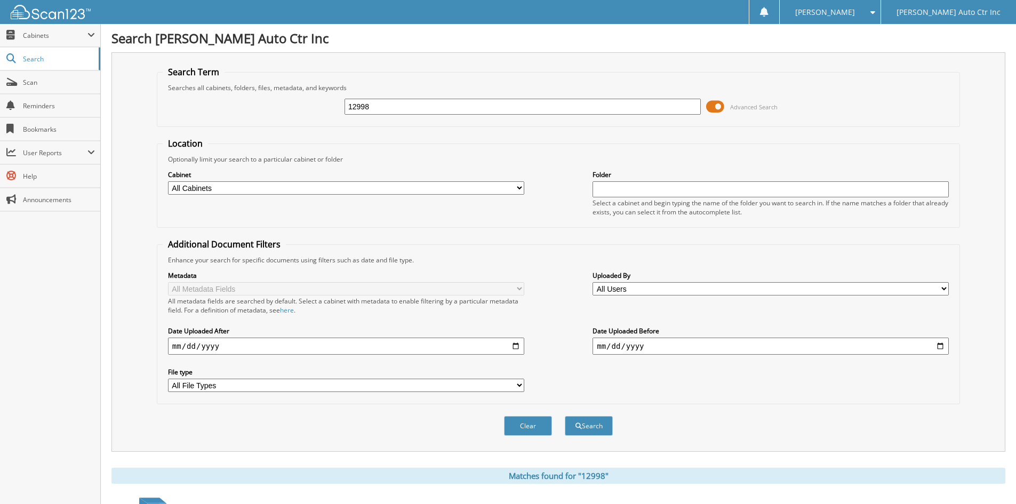  Describe the element at coordinates (346, 372) in the screenshot. I see `label: File type` at that location.